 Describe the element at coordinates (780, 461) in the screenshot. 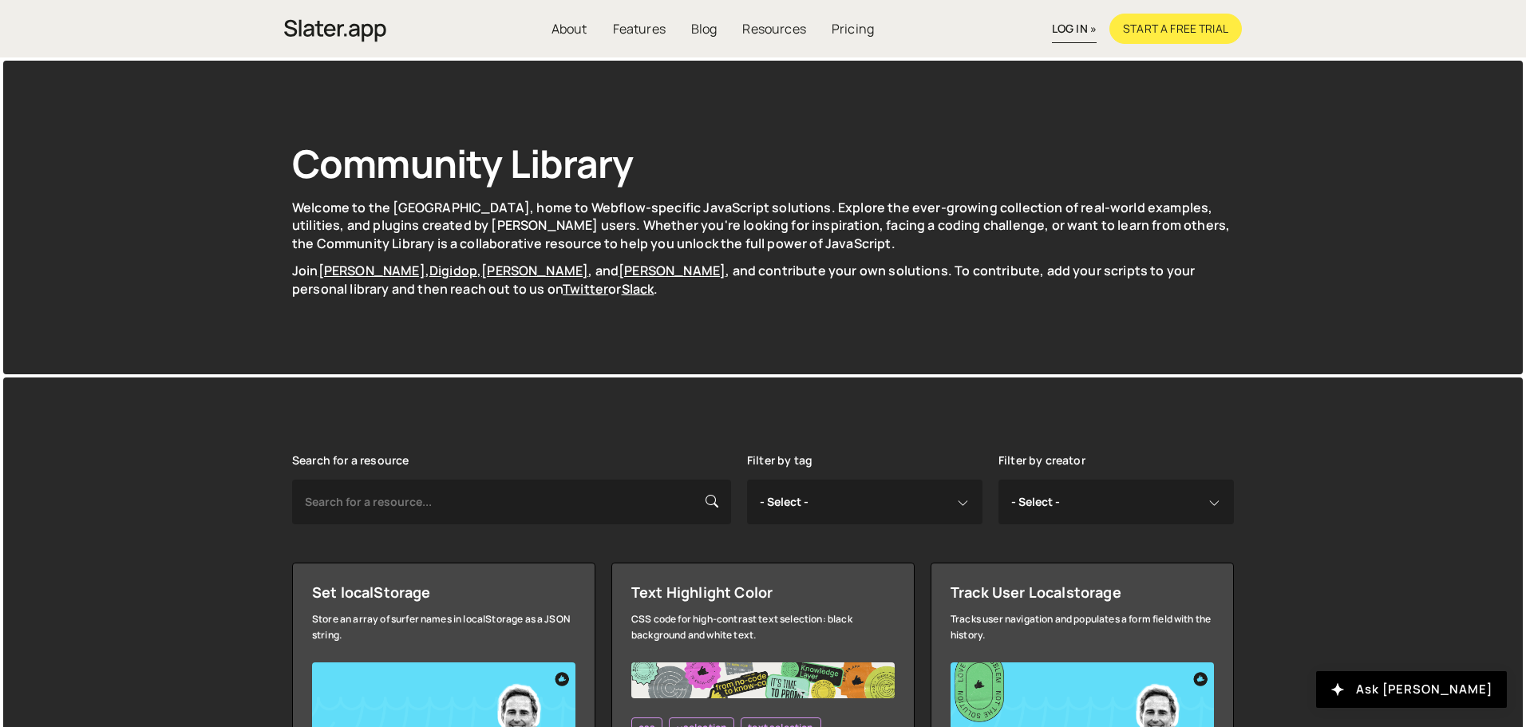

I see `label: Filter by tag` at that location.